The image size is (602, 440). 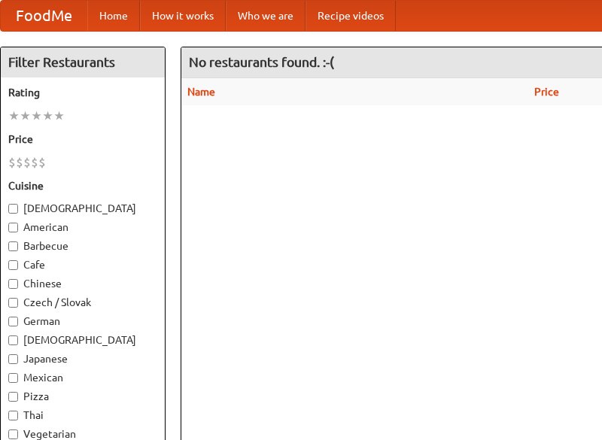 I want to click on a: Home, so click(x=114, y=16).